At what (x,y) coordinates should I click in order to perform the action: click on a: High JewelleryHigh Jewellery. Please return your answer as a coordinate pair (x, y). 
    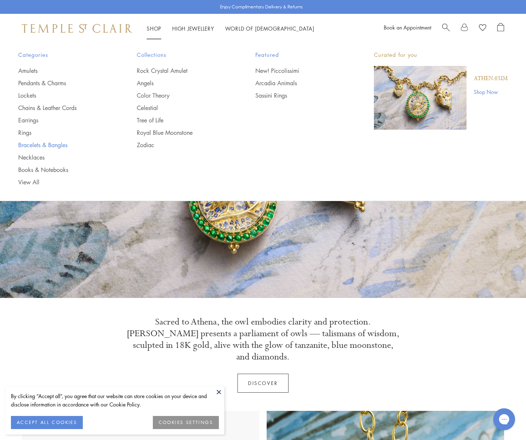
    Looking at the image, I should click on (193, 28).